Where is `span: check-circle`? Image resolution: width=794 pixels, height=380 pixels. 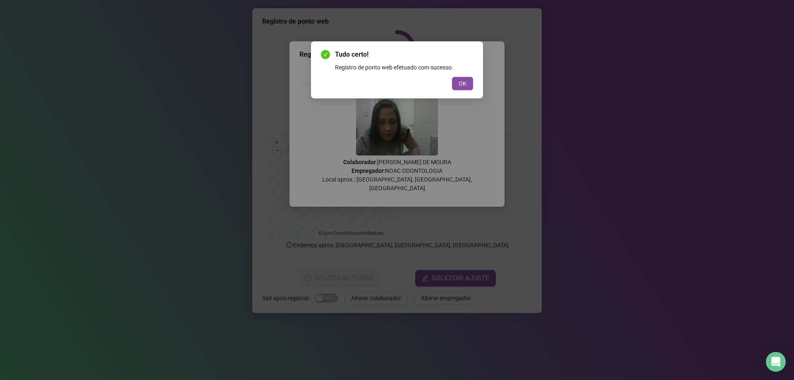 span: check-circle is located at coordinates (325, 55).